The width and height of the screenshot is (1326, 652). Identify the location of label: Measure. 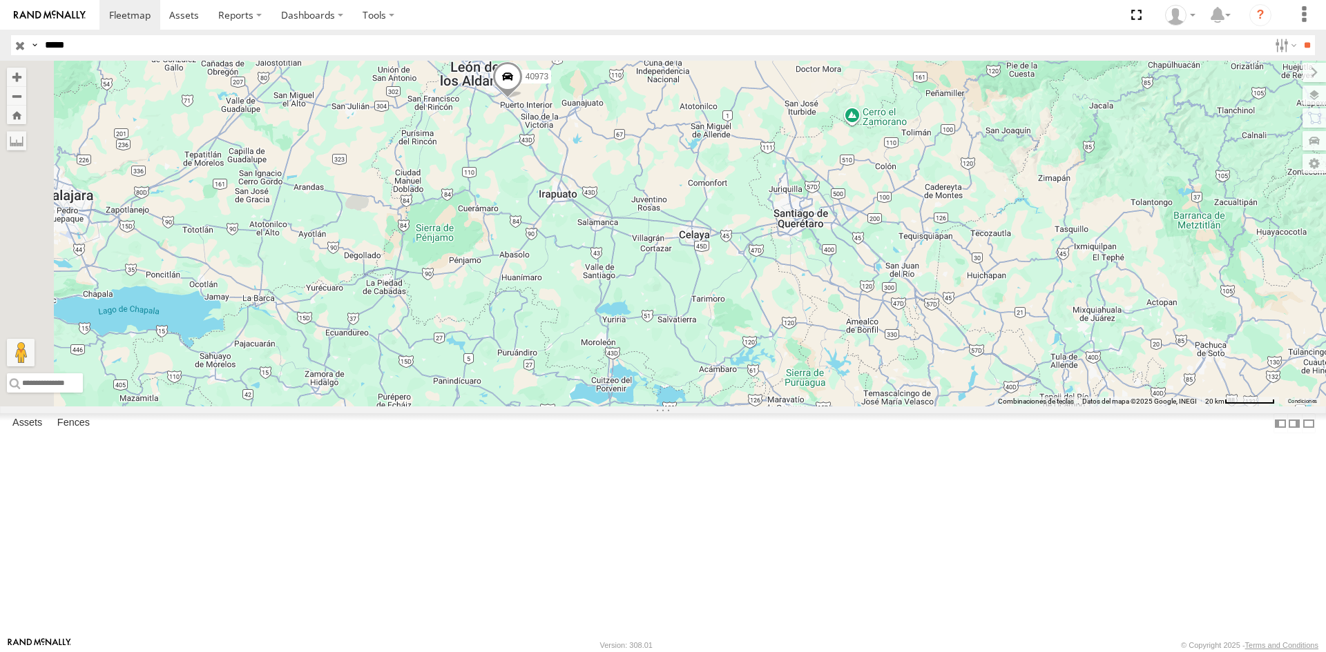
(17, 141).